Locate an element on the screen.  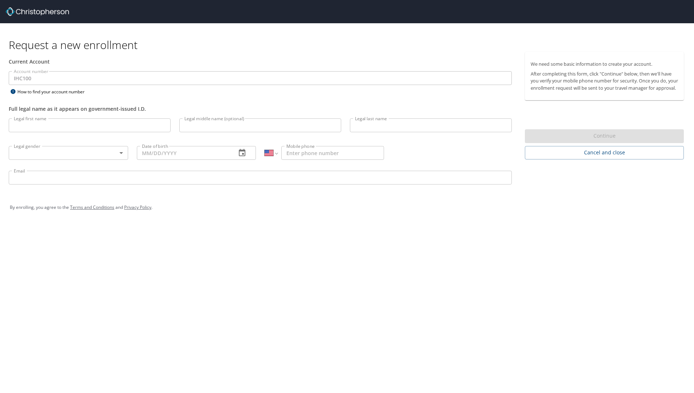
span: Cancel and close is located at coordinates (604, 152).